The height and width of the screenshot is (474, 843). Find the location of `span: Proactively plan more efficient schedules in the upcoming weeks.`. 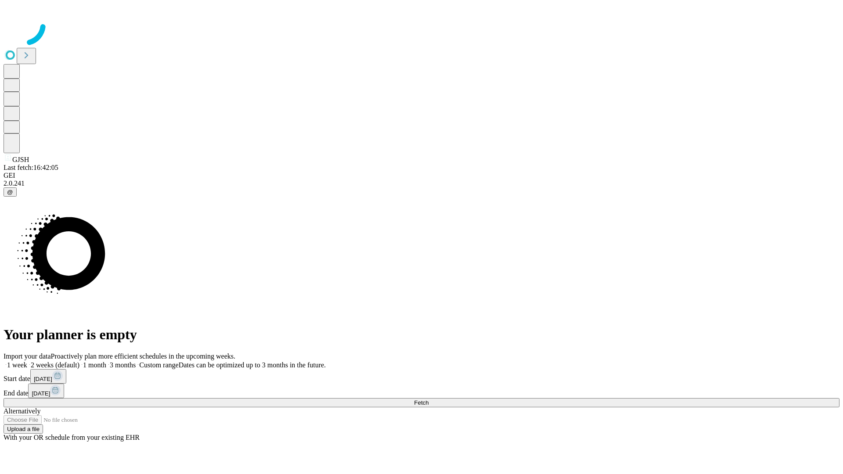

span: Proactively plan more efficient schedules in the upcoming weeks. is located at coordinates (143, 356).